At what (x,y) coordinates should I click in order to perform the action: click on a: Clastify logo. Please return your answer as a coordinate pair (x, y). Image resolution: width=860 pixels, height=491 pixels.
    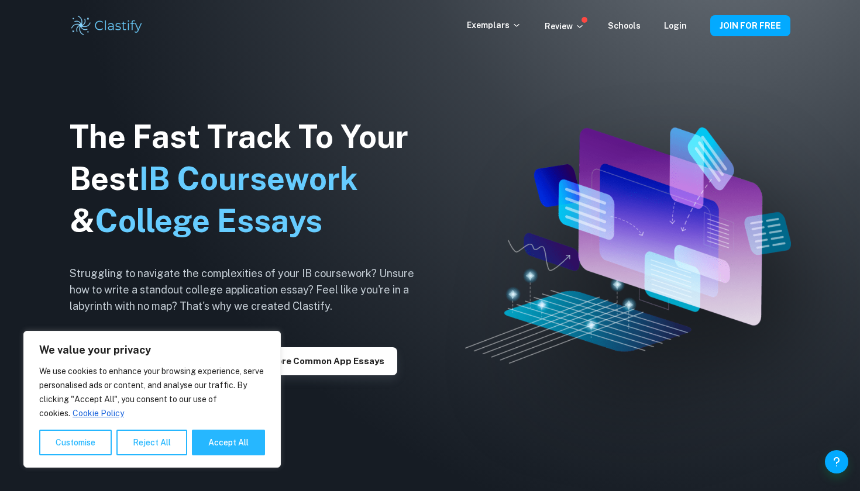
    Looking at the image, I should click on (106, 26).